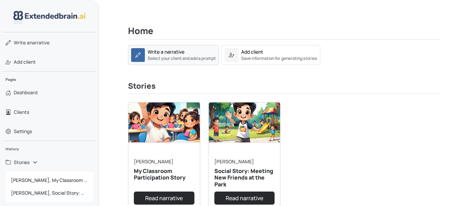  I want to click on div: Add client, so click(252, 52).